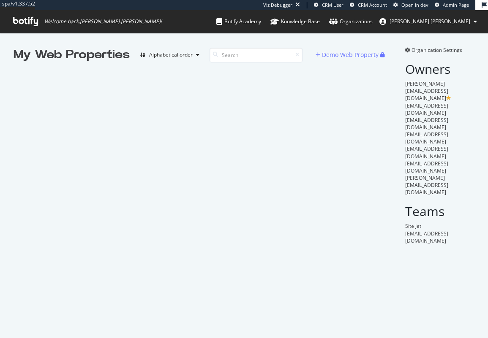 This screenshot has width=488, height=338. What do you see at coordinates (451, 5) in the screenshot?
I see `a: Admin Page` at bounding box center [451, 5].